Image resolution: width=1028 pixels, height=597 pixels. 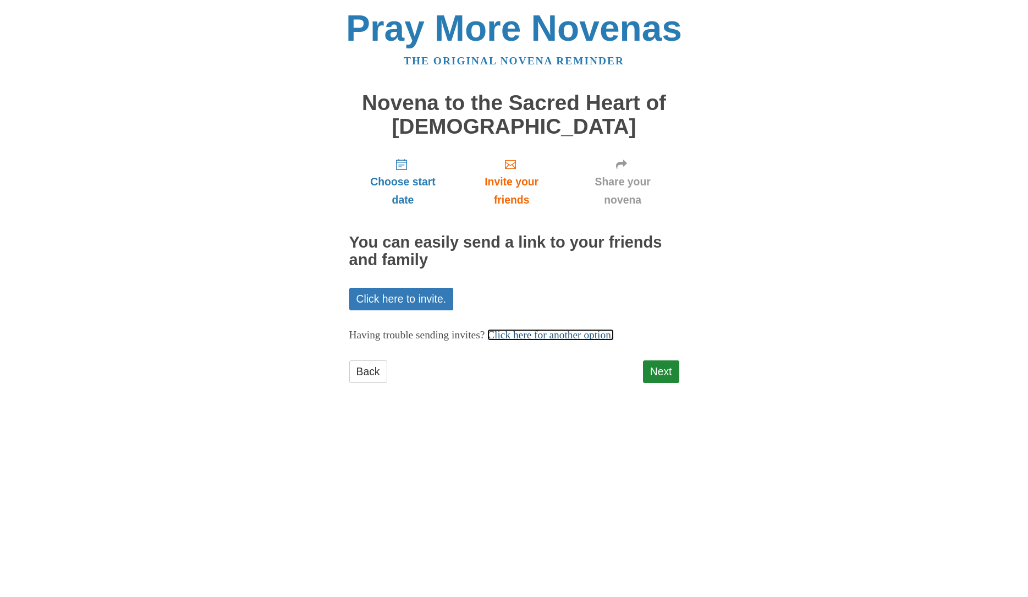 What do you see at coordinates (623, 182) in the screenshot?
I see `a: Share your novena` at bounding box center [623, 182].